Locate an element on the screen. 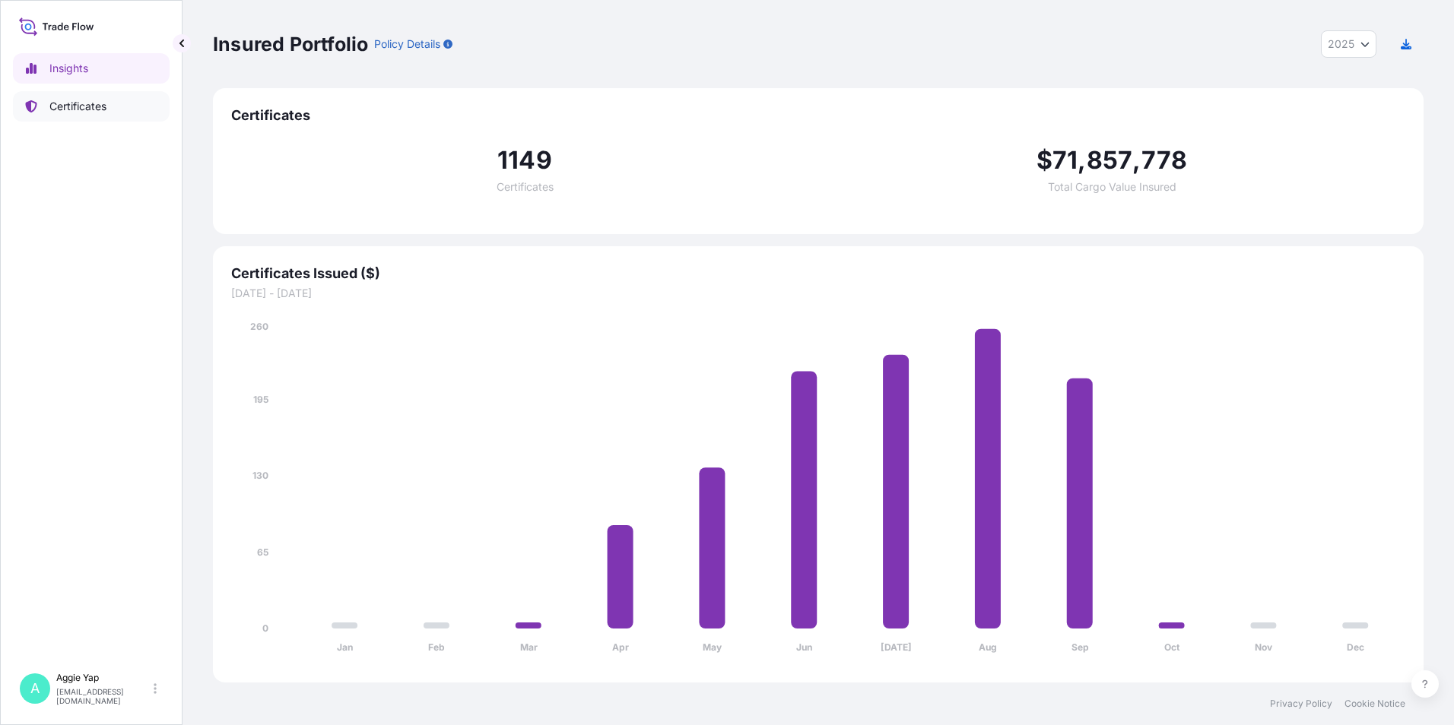 This screenshot has width=1454, height=725. span: 2025 is located at coordinates (1341, 44).